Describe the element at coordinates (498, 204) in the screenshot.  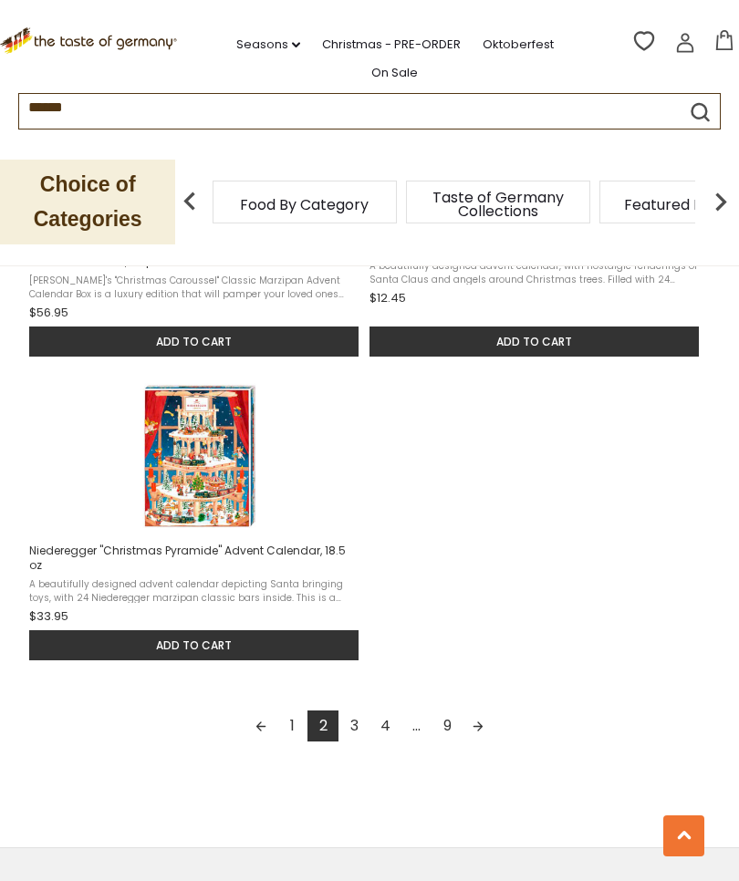
I see `a: Taste of Germany Collections` at that location.